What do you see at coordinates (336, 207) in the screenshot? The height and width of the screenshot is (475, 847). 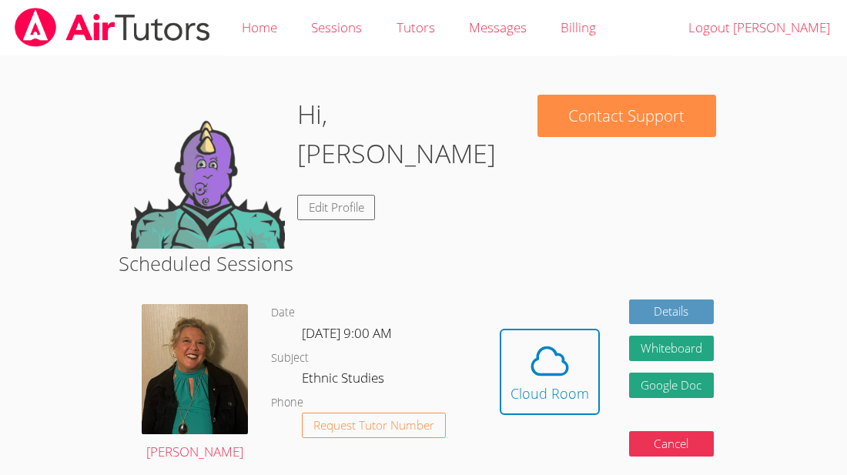 I see `a: Edit Profile` at bounding box center [336, 207].